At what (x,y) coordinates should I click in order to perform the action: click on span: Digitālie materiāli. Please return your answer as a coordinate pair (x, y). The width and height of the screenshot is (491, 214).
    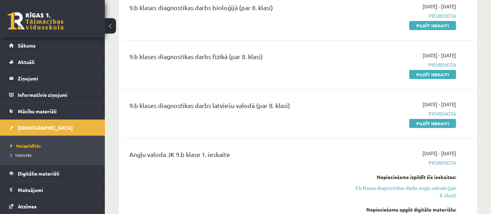
    Looking at the image, I should click on (38, 173).